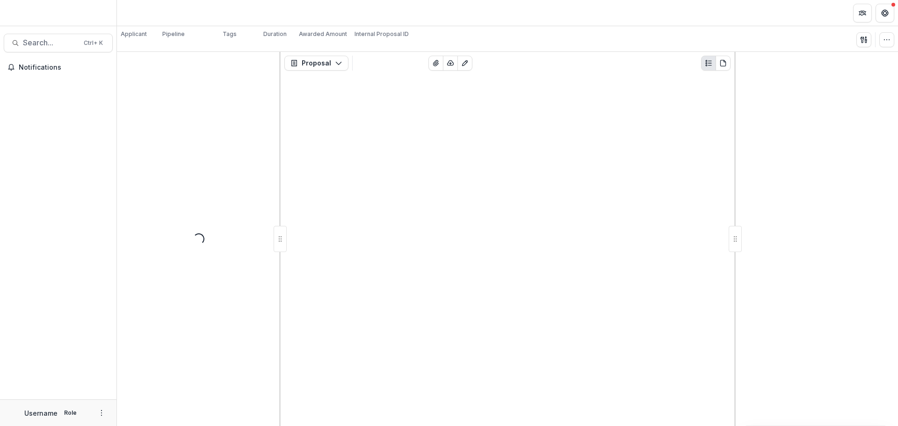 The width and height of the screenshot is (898, 426). I want to click on p: Role, so click(70, 413).